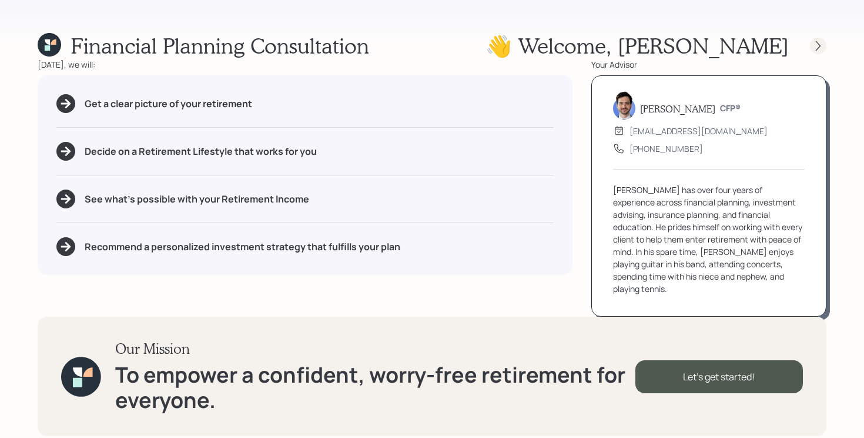 This screenshot has width=864, height=438. I want to click on h5: Decide on a Retirement Lifestyle that works for you, so click(201, 151).